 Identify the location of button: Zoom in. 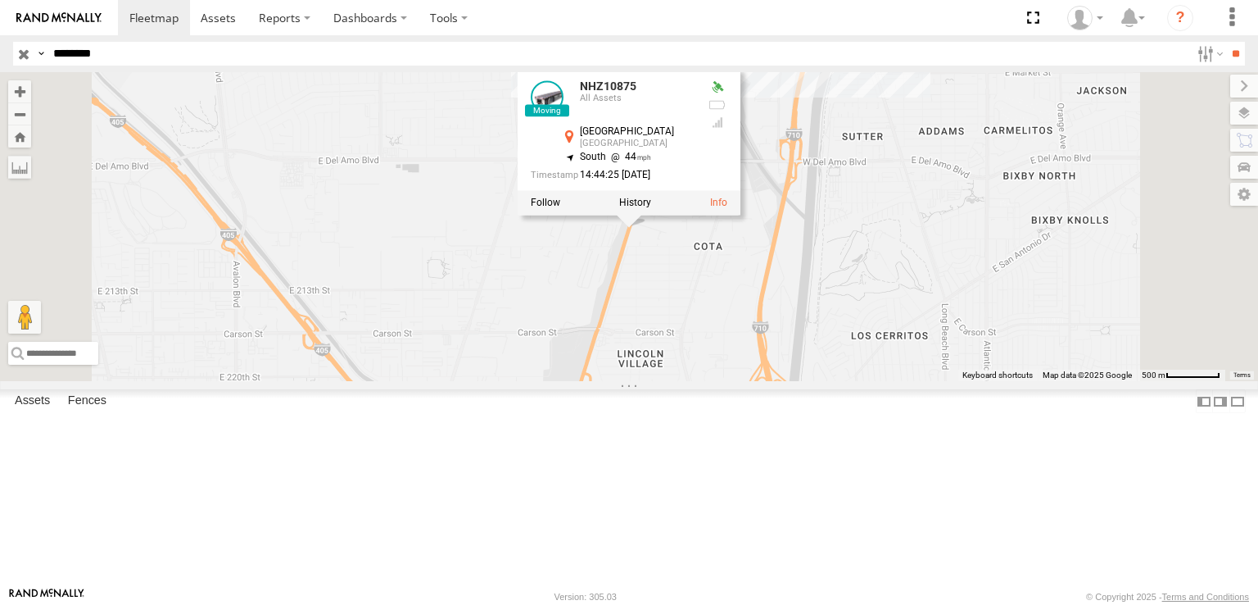
(20, 91).